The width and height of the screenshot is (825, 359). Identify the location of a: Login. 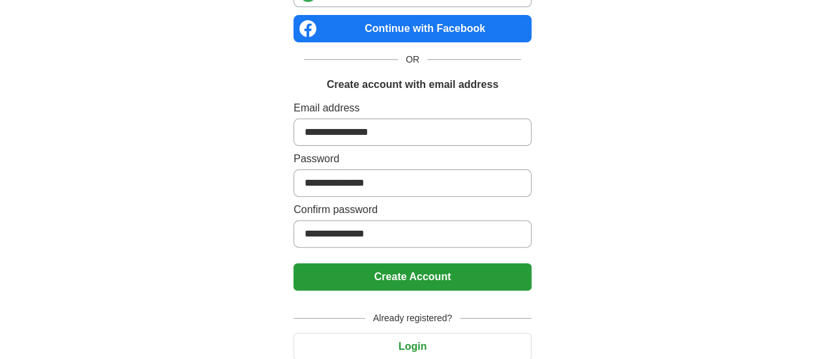
(412, 346).